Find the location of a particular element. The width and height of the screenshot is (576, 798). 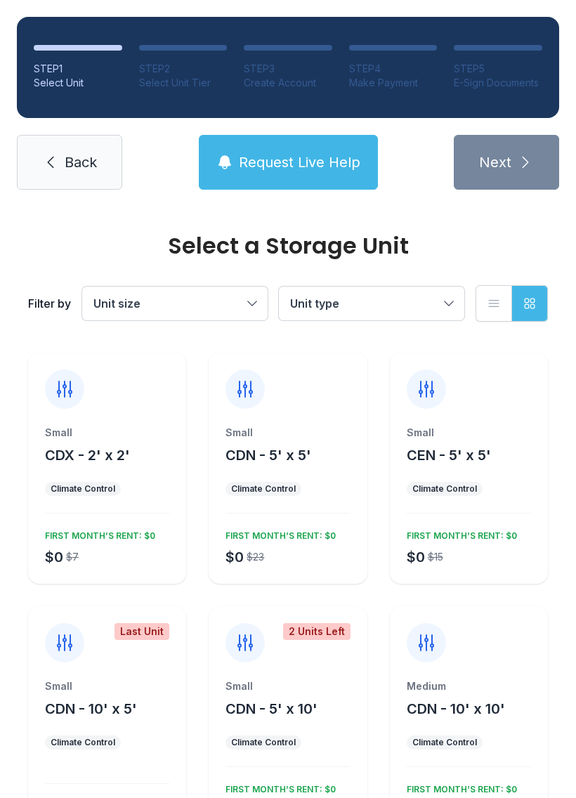

button: Unit size is located at coordinates (175, 304).